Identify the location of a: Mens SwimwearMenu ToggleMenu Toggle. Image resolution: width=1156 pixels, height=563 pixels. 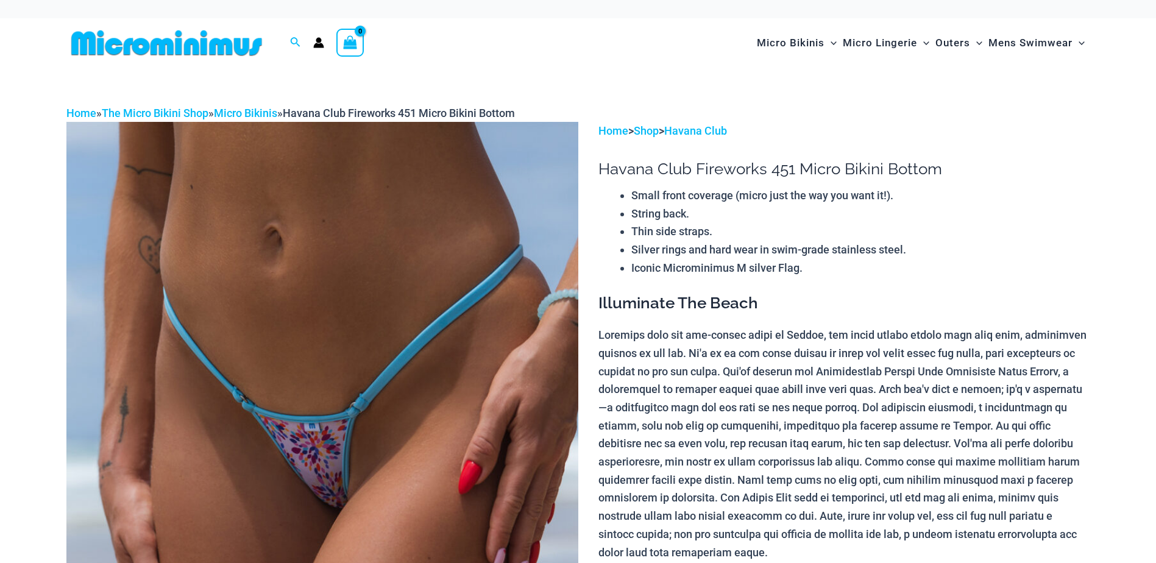
(1037, 43).